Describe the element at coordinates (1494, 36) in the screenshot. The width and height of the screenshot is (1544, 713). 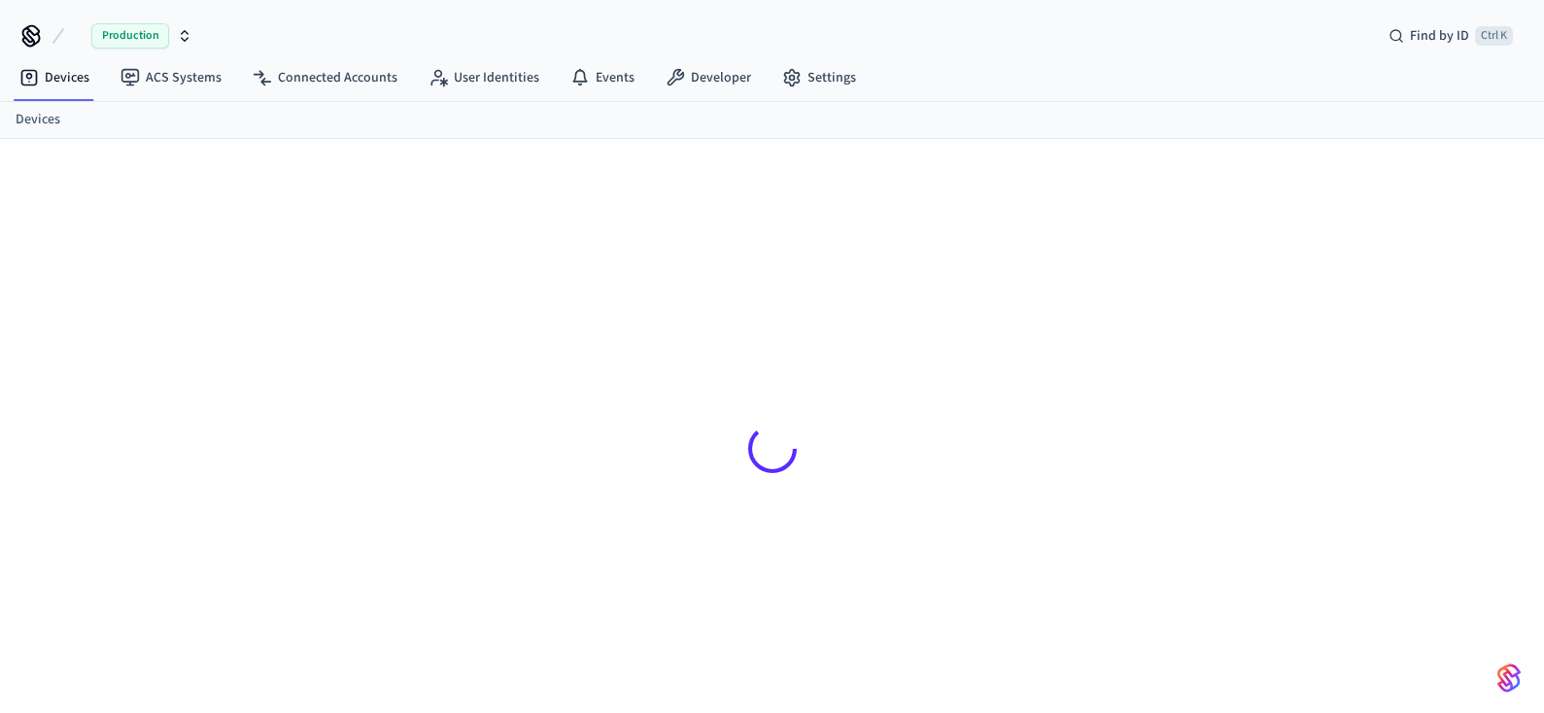
I see `span: Ctrl K` at that location.